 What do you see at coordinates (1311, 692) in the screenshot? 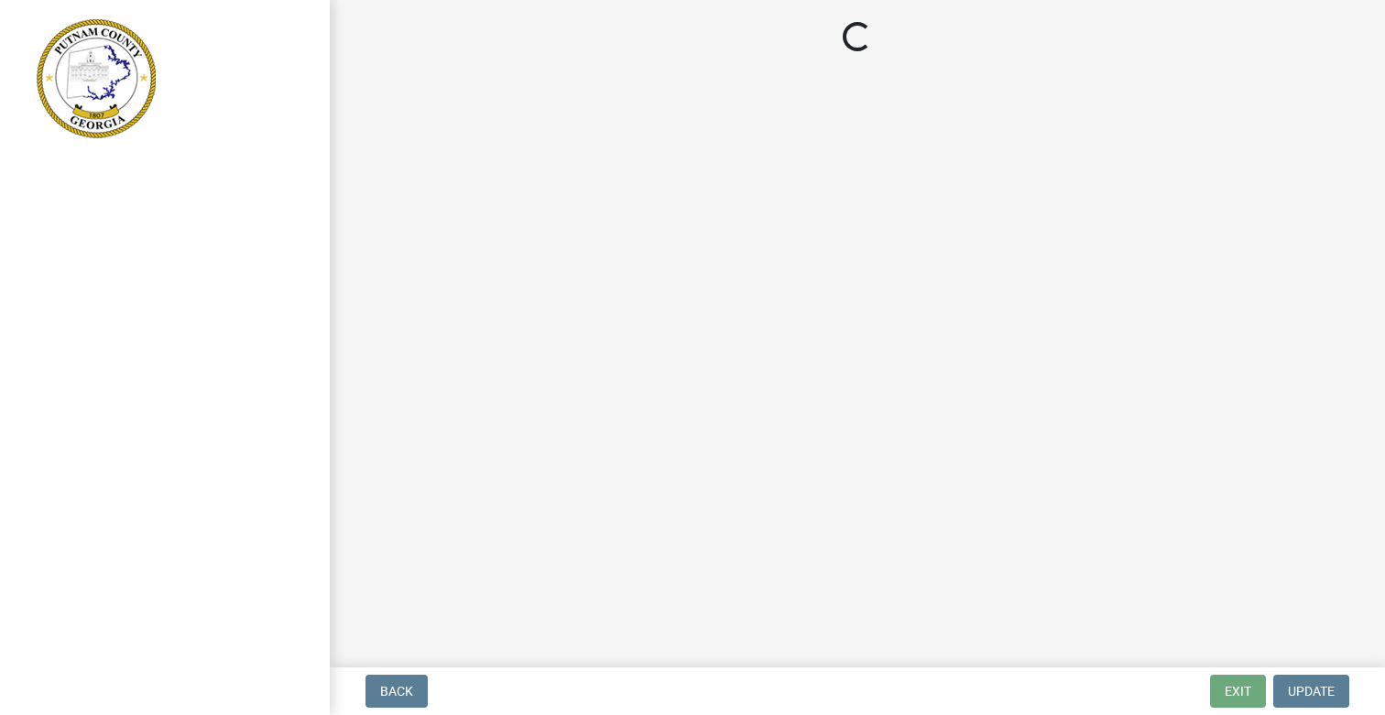
I see `button: Update` at bounding box center [1311, 692].